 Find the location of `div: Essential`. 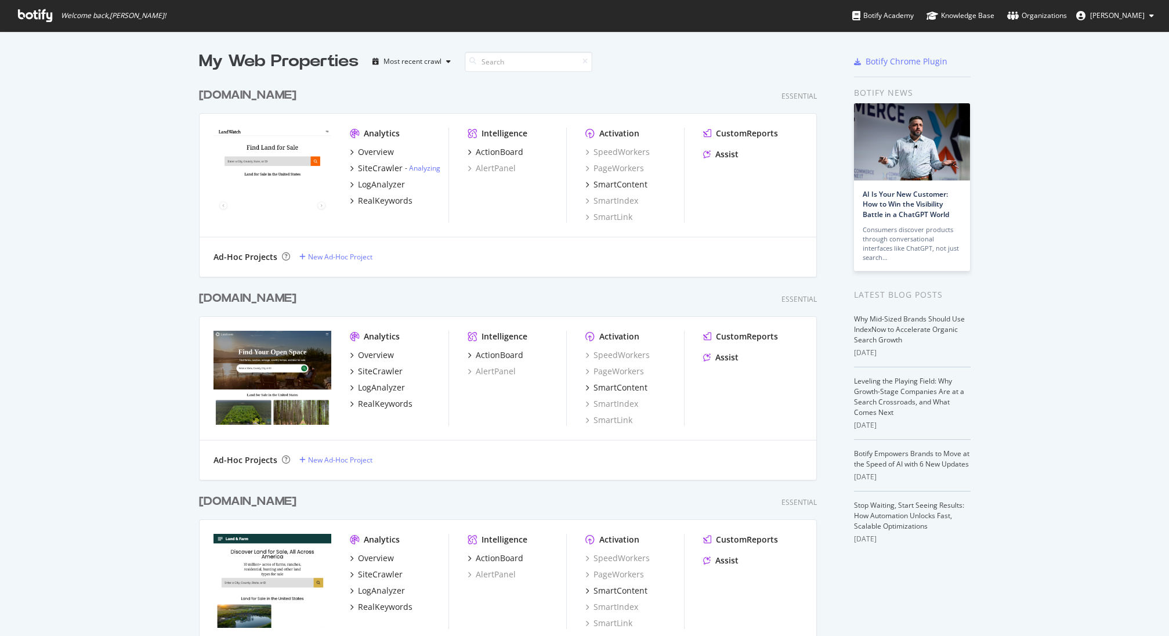

div: Essential is located at coordinates (799, 299).